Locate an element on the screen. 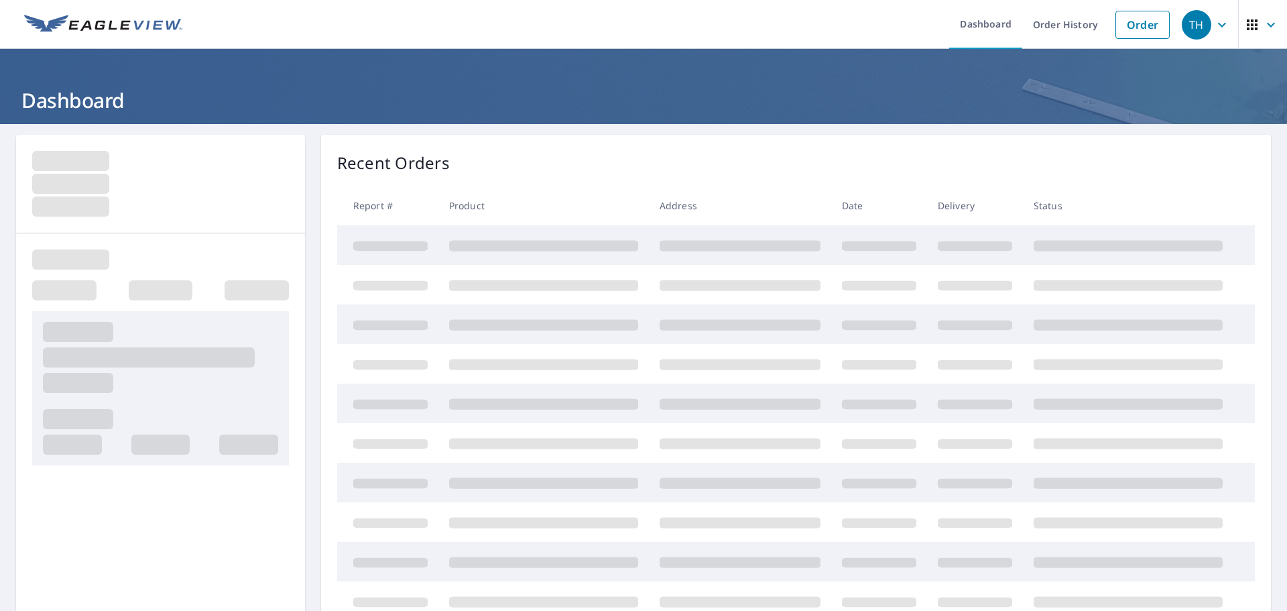 This screenshot has height=611, width=1287. th: Status is located at coordinates (1128, 205).